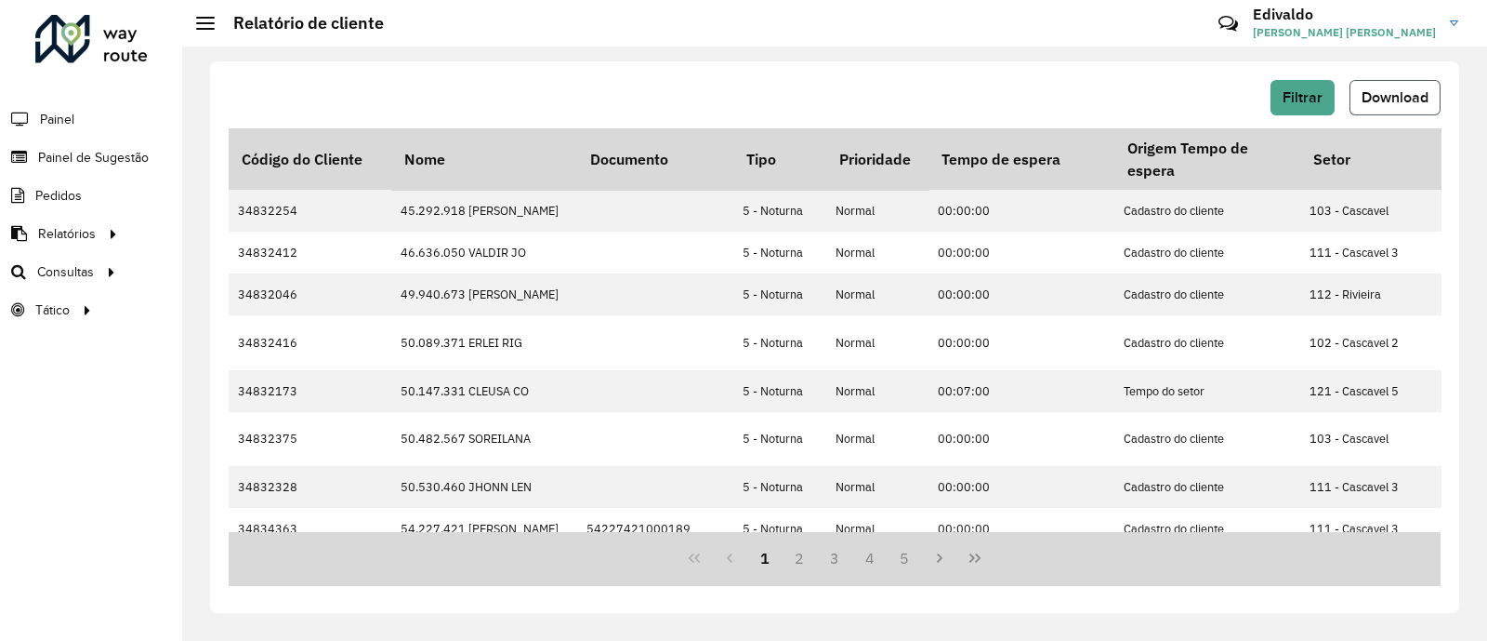 The width and height of the screenshot is (1487, 641). What do you see at coordinates (878, 159) in the screenshot?
I see `th: Prioridade` at bounding box center [878, 159].